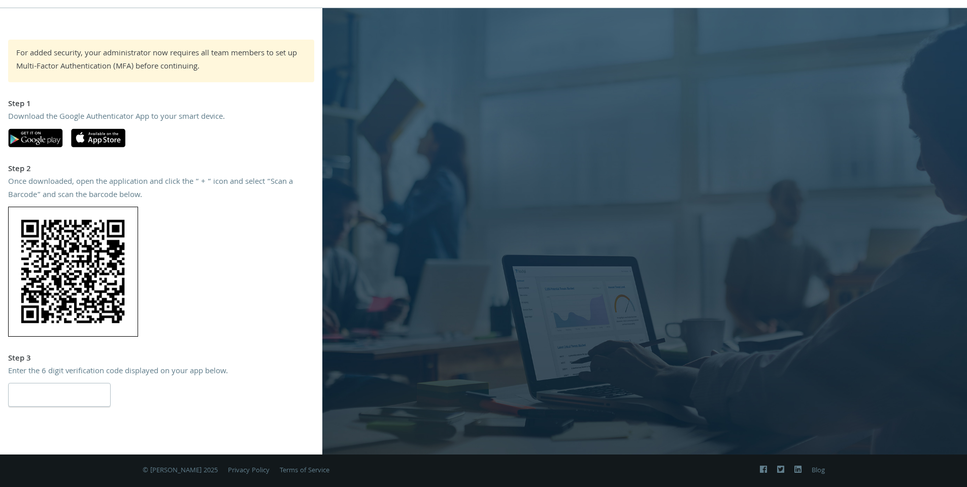 The width and height of the screenshot is (967, 487). I want to click on img: 0hVPiLhnqnnAAAAAElFTkSuQmCC, so click(73, 272).